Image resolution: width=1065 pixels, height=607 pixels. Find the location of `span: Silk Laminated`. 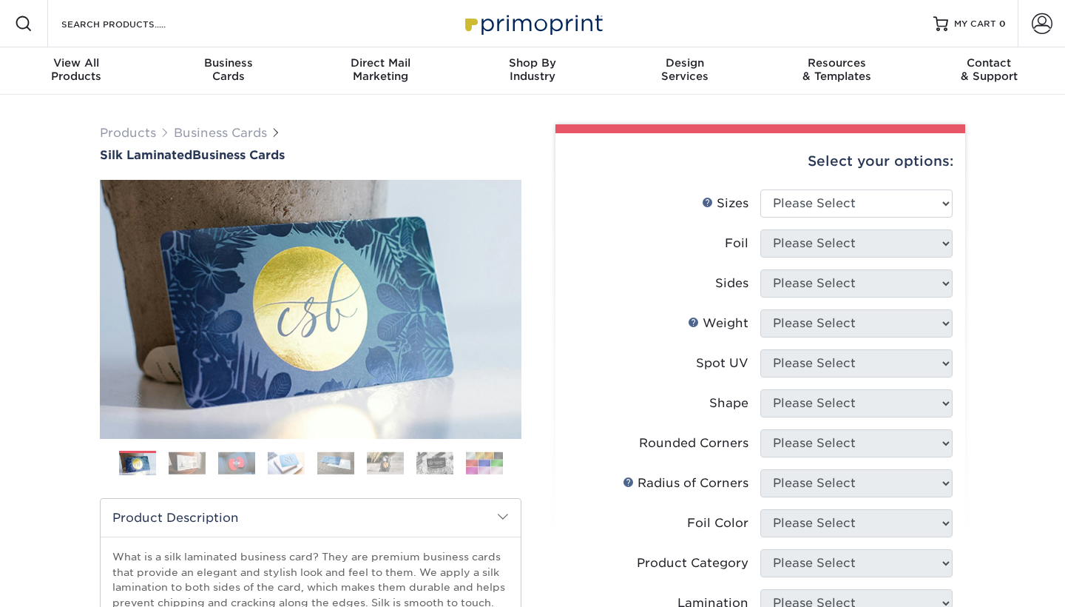

span: Silk Laminated is located at coordinates (146, 155).